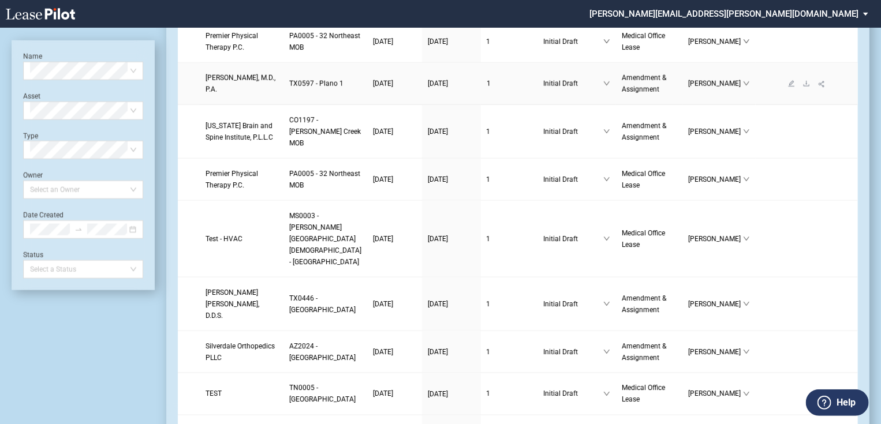 The image size is (881, 424). What do you see at coordinates (807, 84) in the screenshot?
I see `span: download` at bounding box center [807, 84].